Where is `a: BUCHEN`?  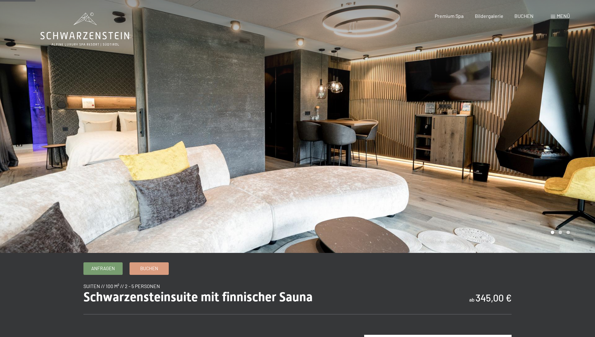
a: BUCHEN is located at coordinates (523, 16).